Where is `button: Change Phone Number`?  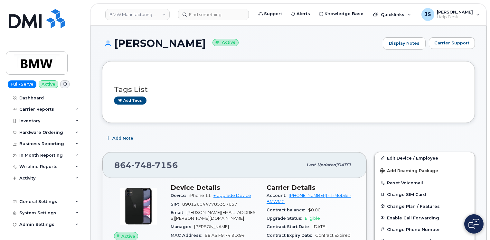
button: Change Phone Number is located at coordinates (424, 229).